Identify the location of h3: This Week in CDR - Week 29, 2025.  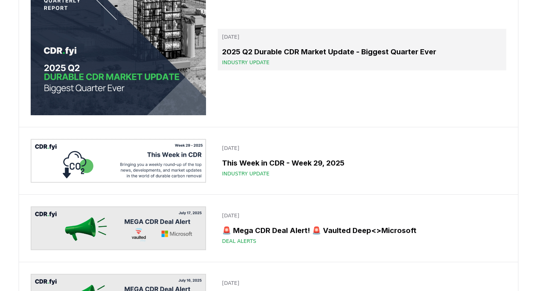
(362, 163).